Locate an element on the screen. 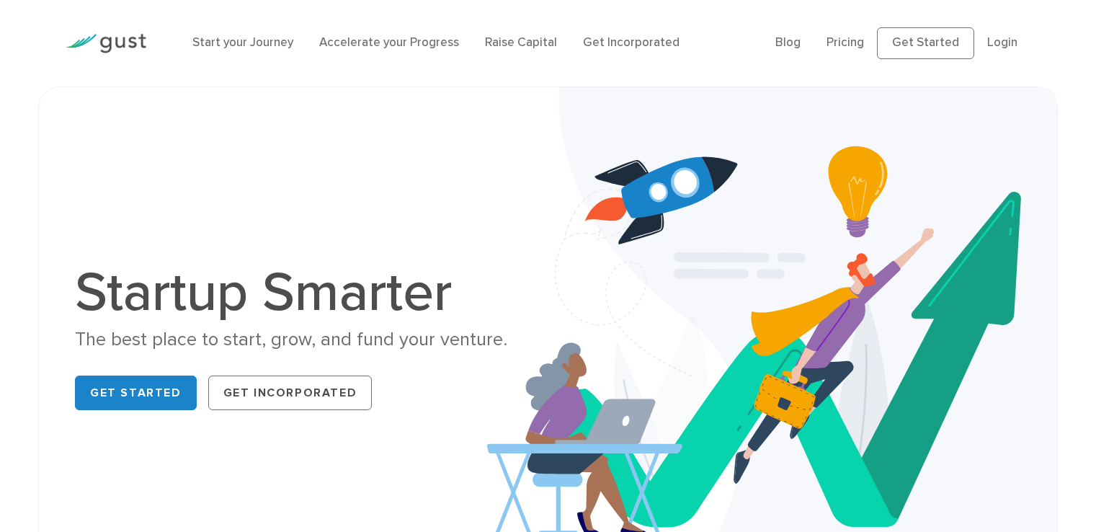 This screenshot has width=1096, height=532. a: Pricing is located at coordinates (846, 43).